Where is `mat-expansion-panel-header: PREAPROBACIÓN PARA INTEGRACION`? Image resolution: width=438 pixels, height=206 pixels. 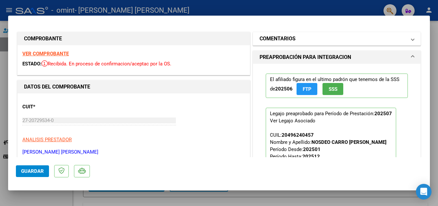
mat-expansion-panel-header: PREAPROBACIÓN PARA INTEGRACION is located at coordinates (337, 57).